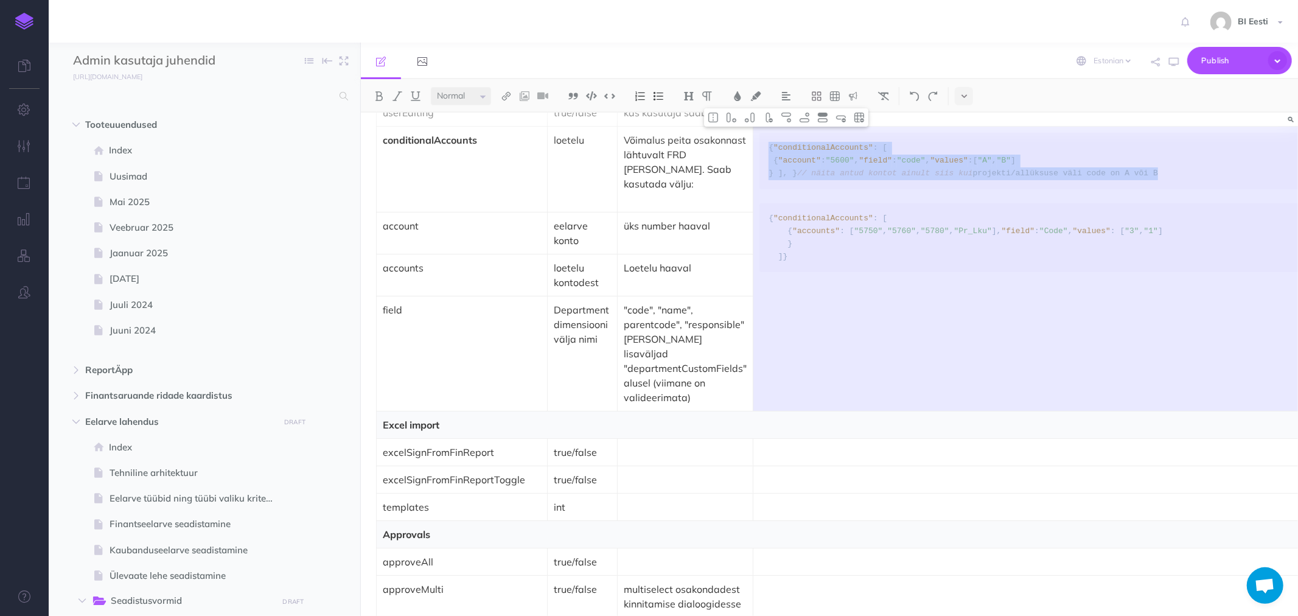  Describe the element at coordinates (786, 96) in the screenshot. I see `img: Alignment dropdown menu button` at that location.